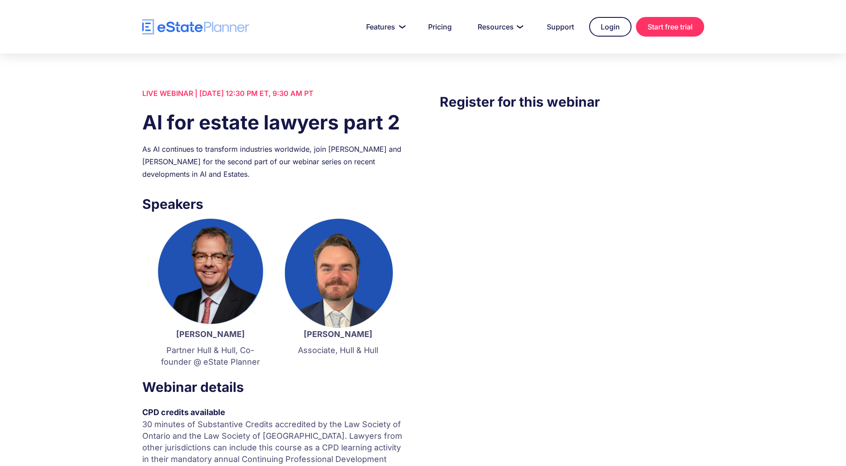 This screenshot has width=846, height=466. What do you see at coordinates (572, 102) in the screenshot?
I see `h3: Register for this webinar` at bounding box center [572, 102].